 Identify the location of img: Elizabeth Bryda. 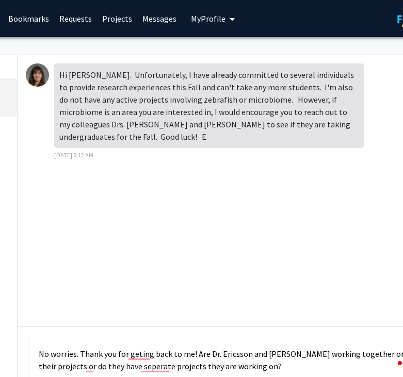
(37, 75).